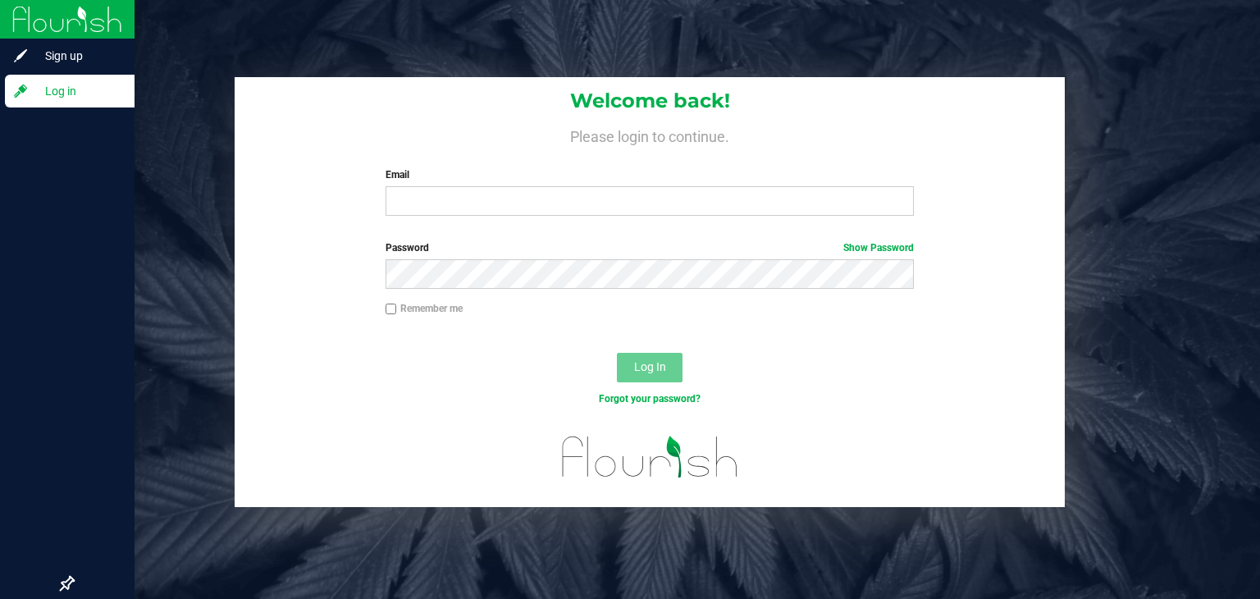 This screenshot has height=599, width=1260. I want to click on button: Log In, so click(650, 368).